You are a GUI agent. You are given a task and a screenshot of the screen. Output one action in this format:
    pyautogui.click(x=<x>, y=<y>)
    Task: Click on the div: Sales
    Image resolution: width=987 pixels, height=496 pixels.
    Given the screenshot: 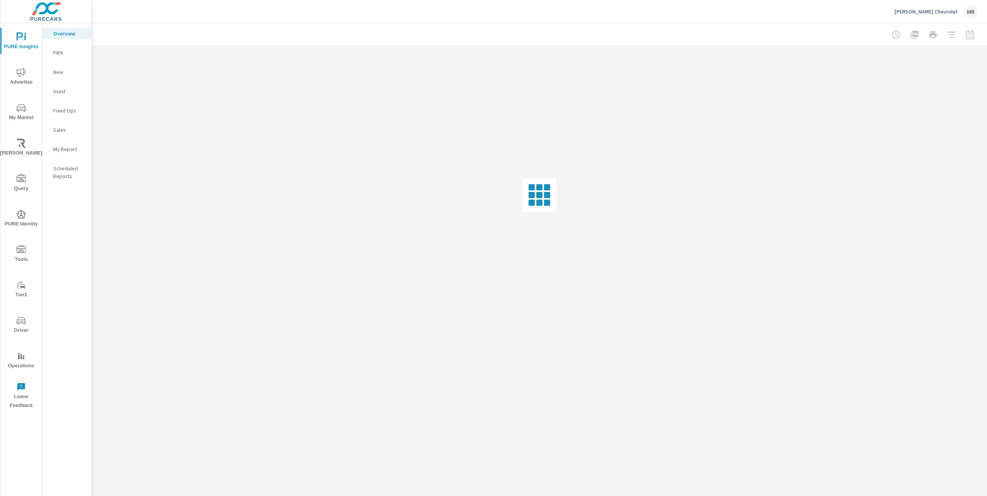 What is the action you would take?
    pyautogui.click(x=67, y=130)
    